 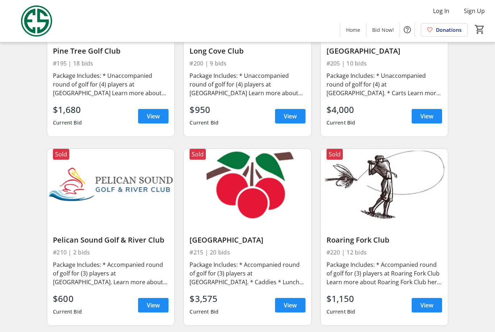 I want to click on button: Log In, so click(x=441, y=11).